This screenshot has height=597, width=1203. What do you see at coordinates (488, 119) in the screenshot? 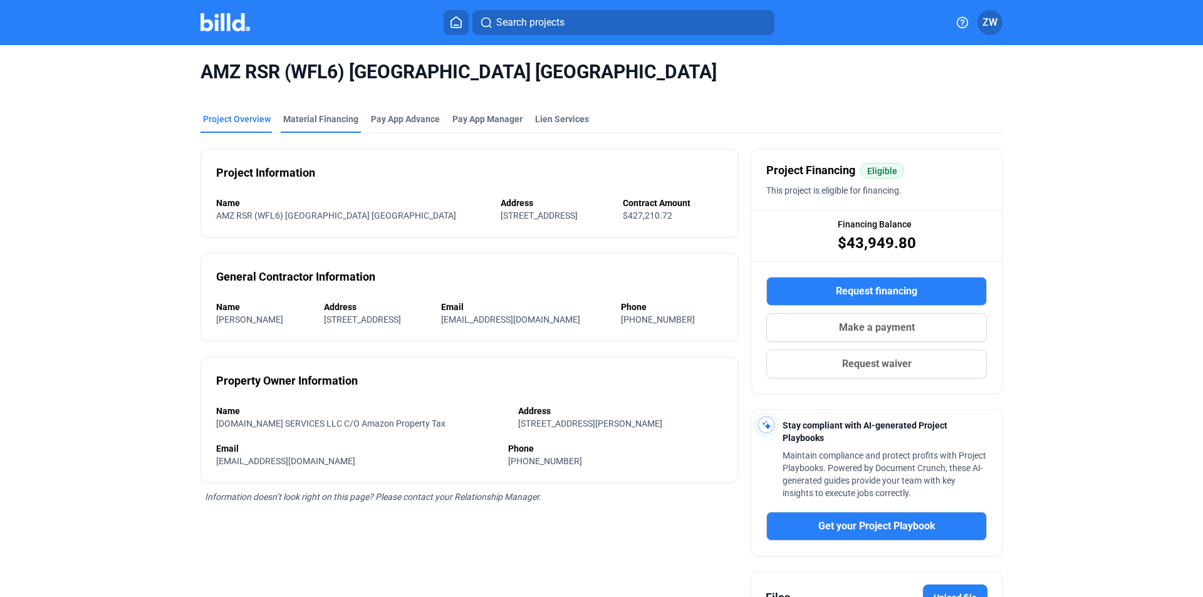
I see `span: Pay App Manager` at bounding box center [488, 119].